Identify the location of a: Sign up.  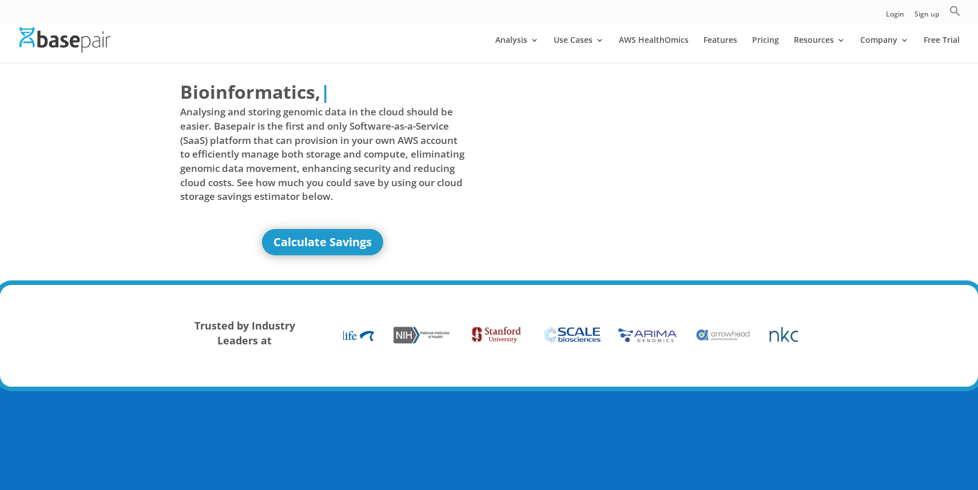
(926, 17).